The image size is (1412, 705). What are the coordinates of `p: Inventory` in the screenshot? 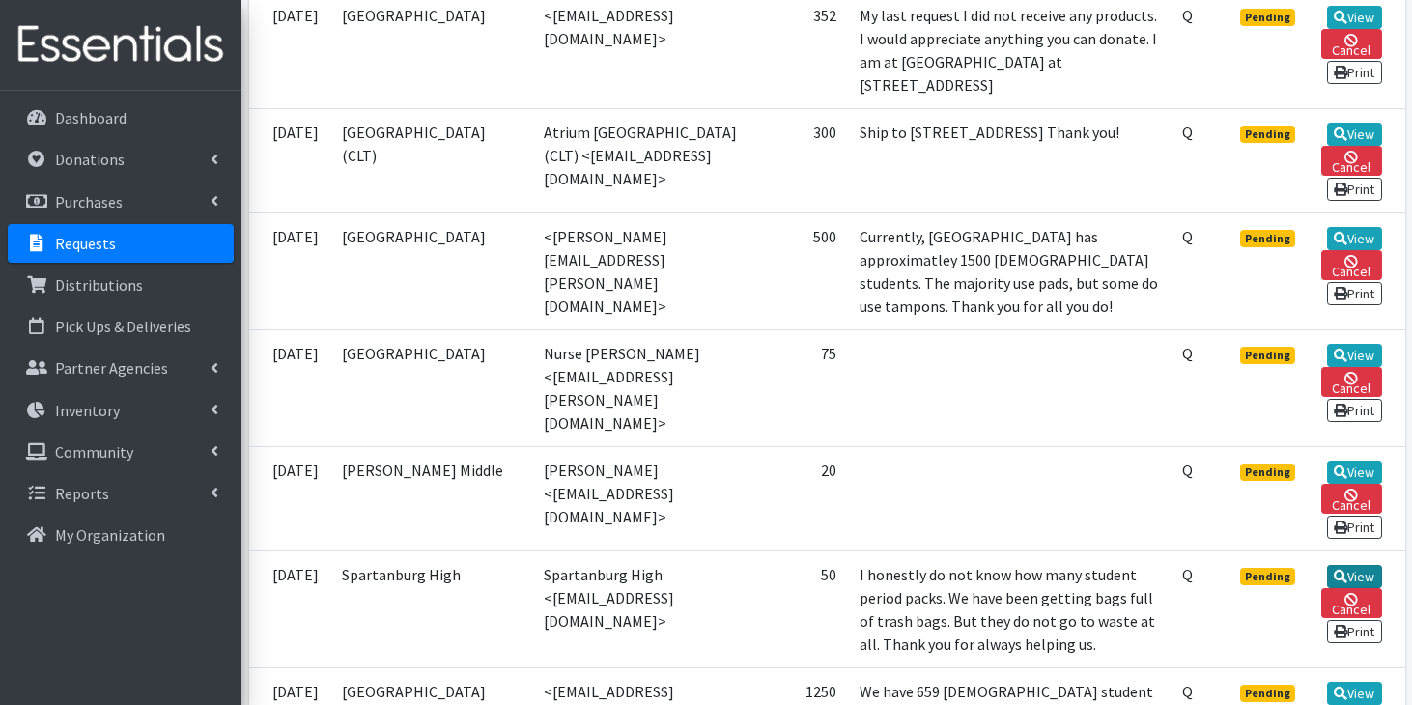 It's located at (87, 410).